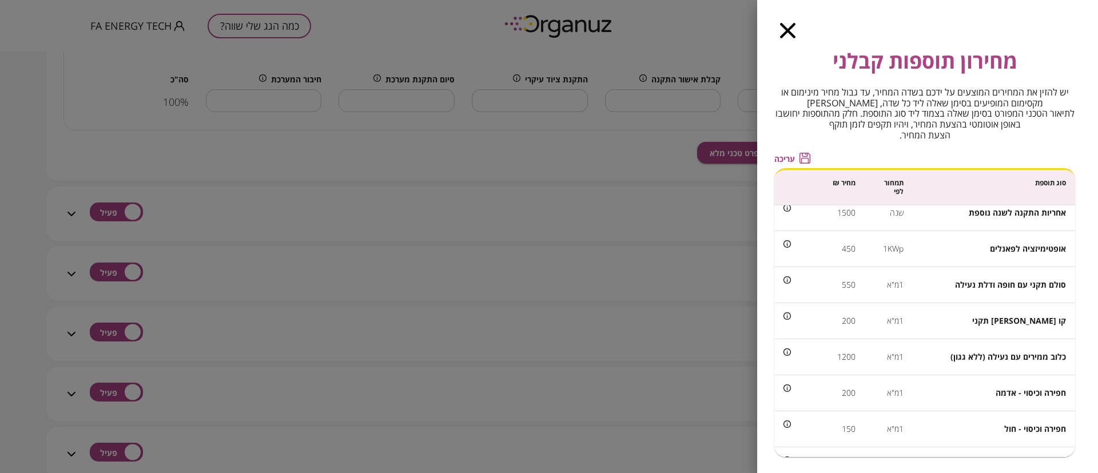  Describe the element at coordinates (792, 158) in the screenshot. I see `button: עריכה` at that location.